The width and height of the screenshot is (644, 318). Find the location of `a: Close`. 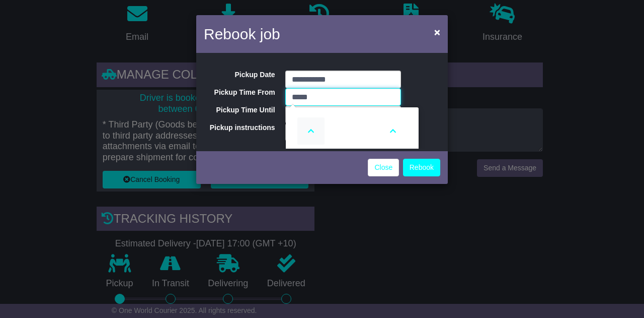

a: Close is located at coordinates (384, 167).